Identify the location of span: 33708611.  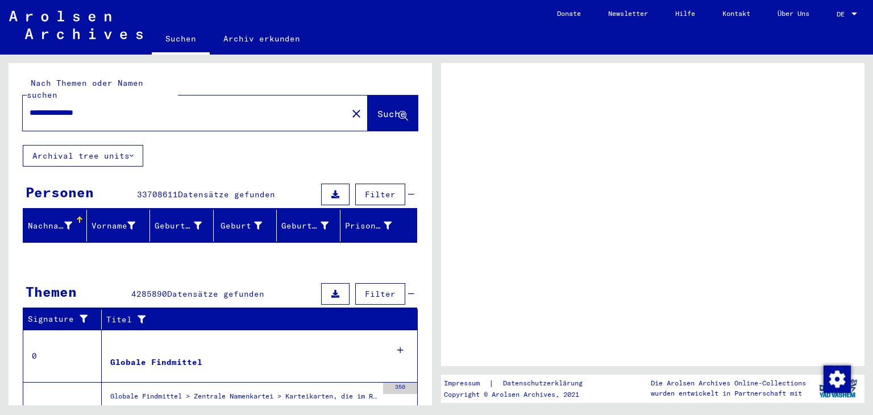
(157, 194).